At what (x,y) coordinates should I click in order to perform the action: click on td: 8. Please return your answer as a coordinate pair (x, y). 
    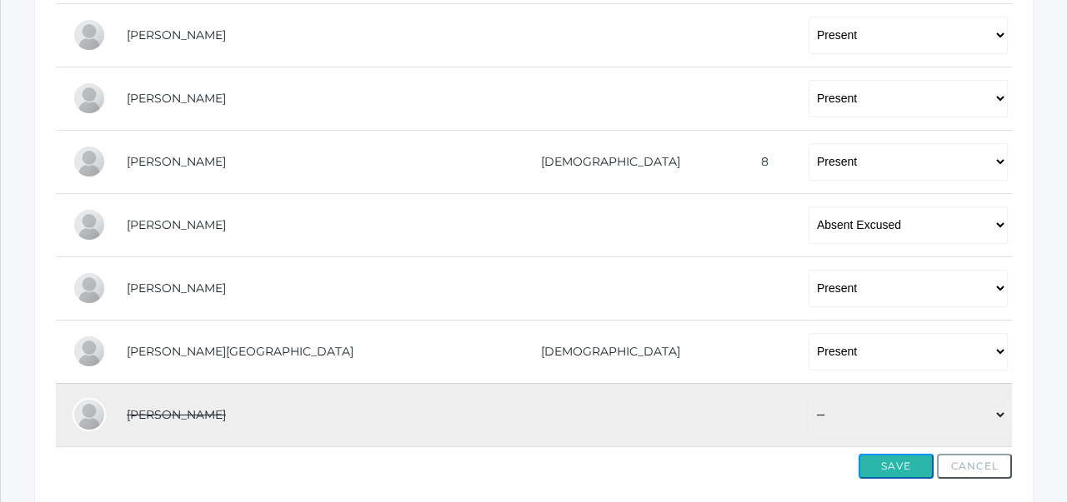
    Looking at the image, I should click on (758, 162).